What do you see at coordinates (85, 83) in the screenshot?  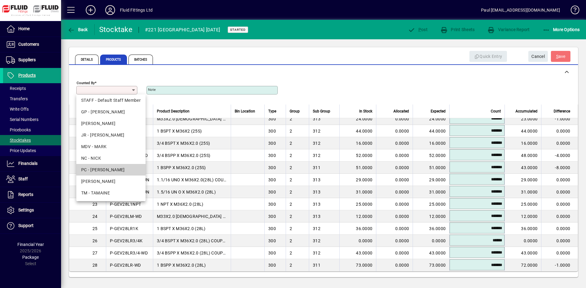 I see `mat-label: Counted By` at bounding box center [85, 83].